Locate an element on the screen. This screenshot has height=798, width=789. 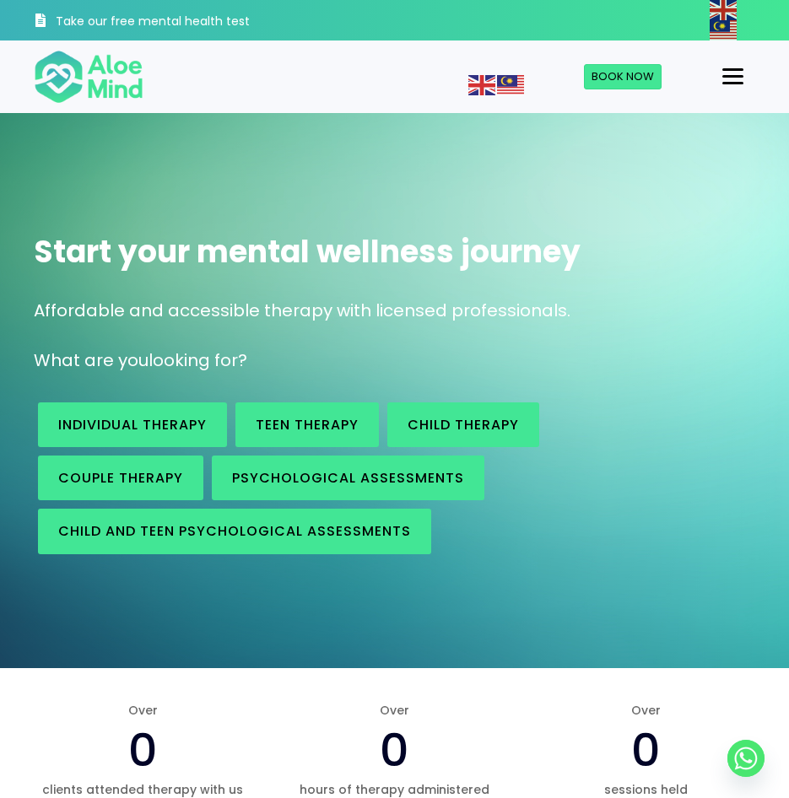
span: hours of therapy administered is located at coordinates (394, 790).